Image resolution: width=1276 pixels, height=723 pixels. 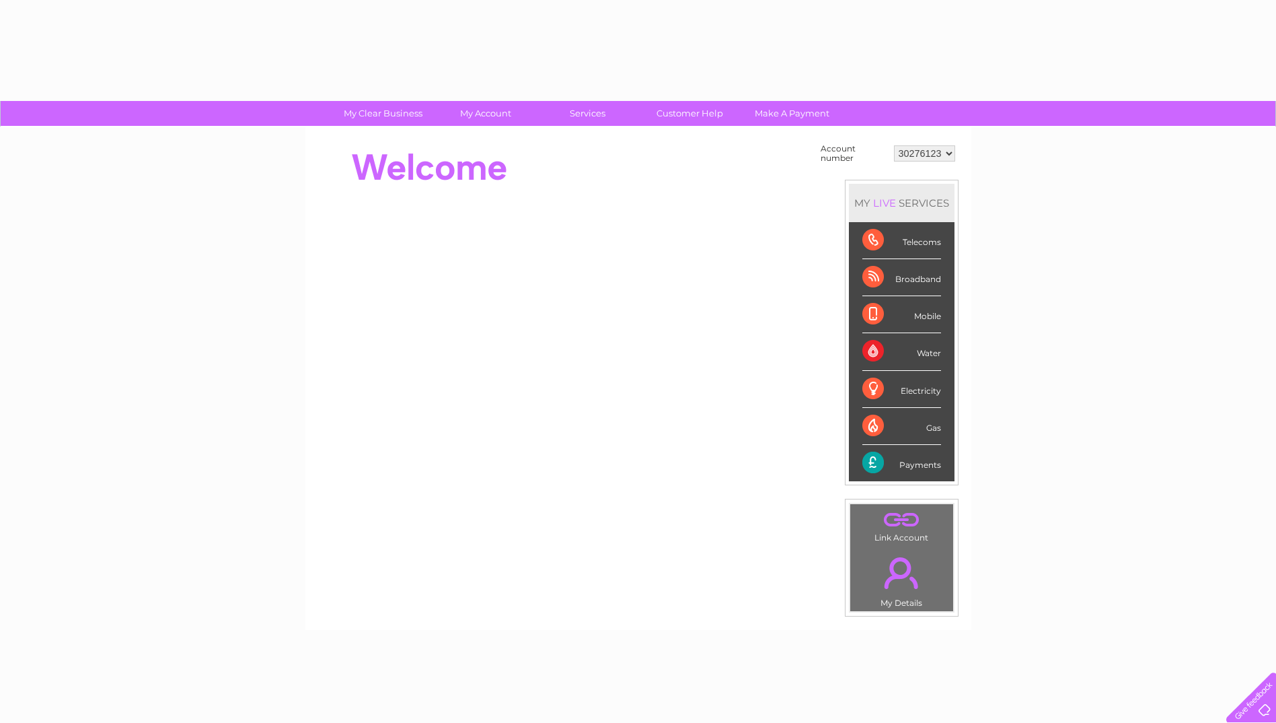 I want to click on div: Payments, so click(x=901, y=463).